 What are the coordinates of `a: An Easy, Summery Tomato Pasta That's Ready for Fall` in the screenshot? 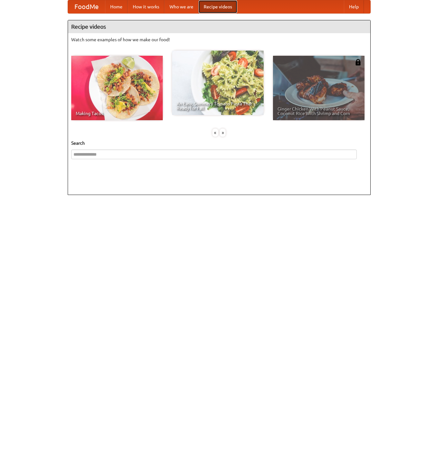 It's located at (218, 83).